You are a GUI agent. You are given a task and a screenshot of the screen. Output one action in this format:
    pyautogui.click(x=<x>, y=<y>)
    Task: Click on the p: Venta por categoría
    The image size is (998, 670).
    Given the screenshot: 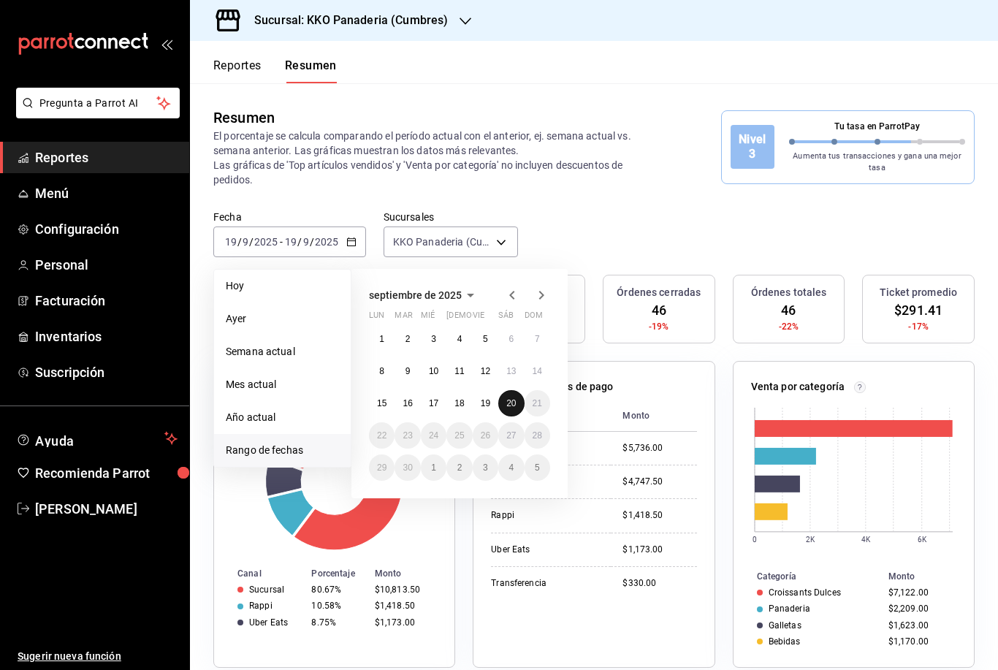 What is the action you would take?
    pyautogui.click(x=798, y=387)
    